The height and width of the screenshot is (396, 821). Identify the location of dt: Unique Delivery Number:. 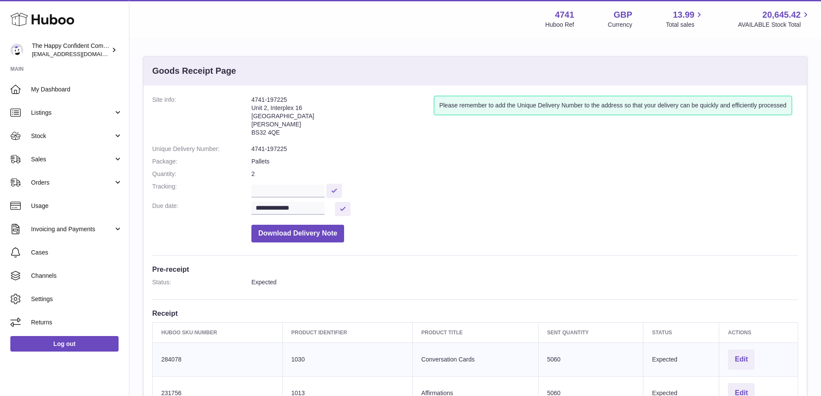
(202, 149).